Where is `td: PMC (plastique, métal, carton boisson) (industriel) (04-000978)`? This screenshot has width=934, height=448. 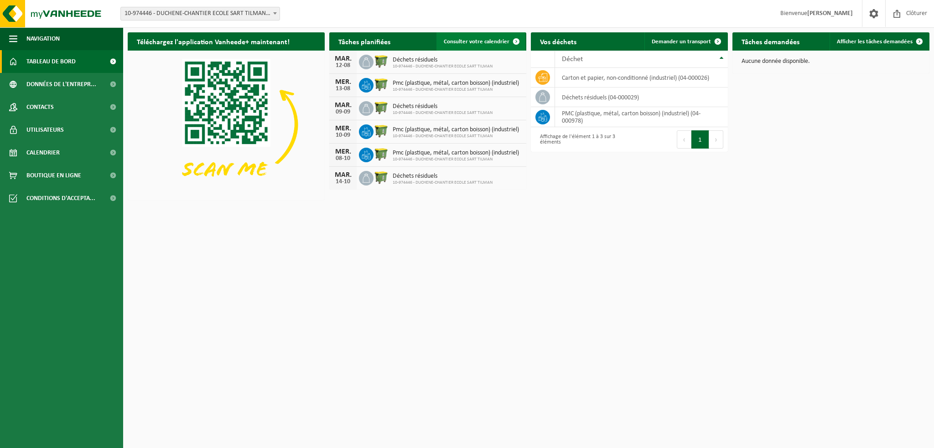
td: PMC (plastique, métal, carton boisson) (industriel) (04-000978) is located at coordinates (641, 117).